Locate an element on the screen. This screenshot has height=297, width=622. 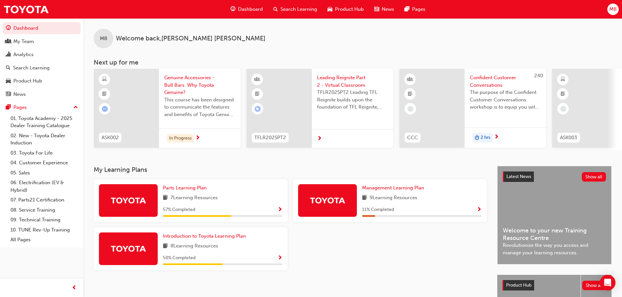
span: Introduction to Toyota Learning Plan is located at coordinates (204, 236).